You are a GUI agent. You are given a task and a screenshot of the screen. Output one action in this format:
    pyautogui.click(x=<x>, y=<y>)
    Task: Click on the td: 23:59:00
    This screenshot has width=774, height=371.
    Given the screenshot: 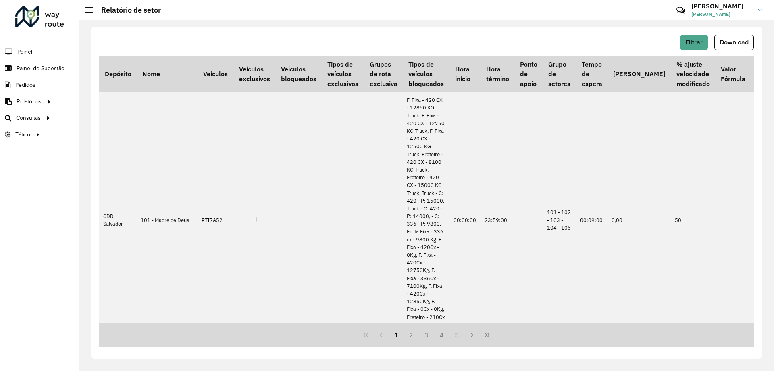 What is the action you would take?
    pyautogui.click(x=498, y=220)
    